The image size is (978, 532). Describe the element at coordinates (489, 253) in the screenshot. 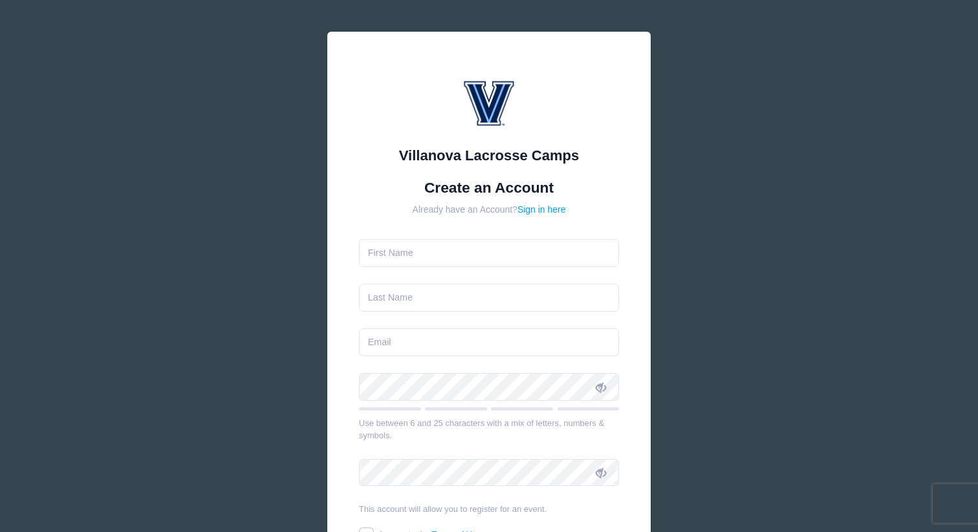

I see `input: First Name` at that location.